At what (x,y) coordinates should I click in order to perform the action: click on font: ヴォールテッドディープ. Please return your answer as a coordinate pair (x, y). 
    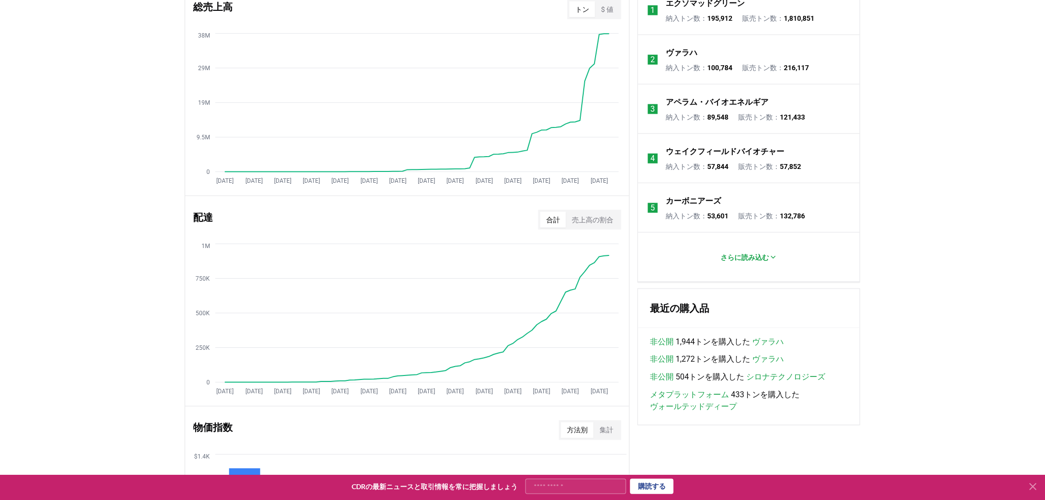
    Looking at the image, I should click on (693, 406).